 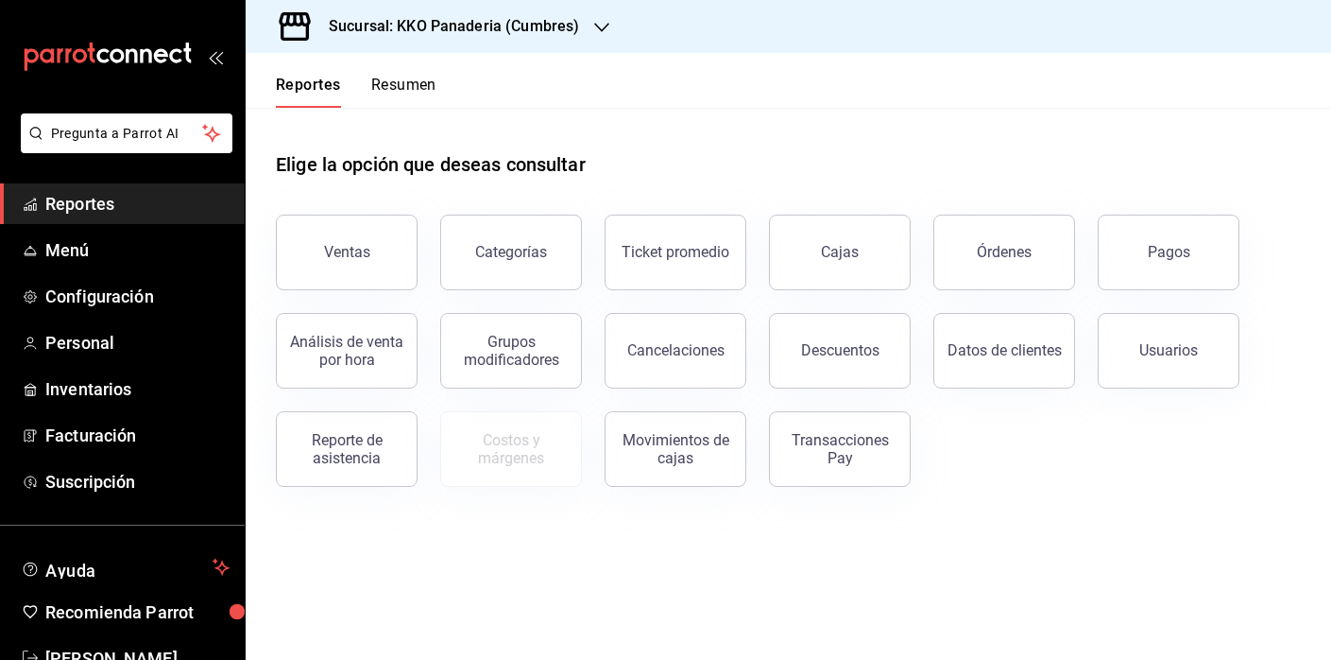 I want to click on span: Personal, so click(x=137, y=342).